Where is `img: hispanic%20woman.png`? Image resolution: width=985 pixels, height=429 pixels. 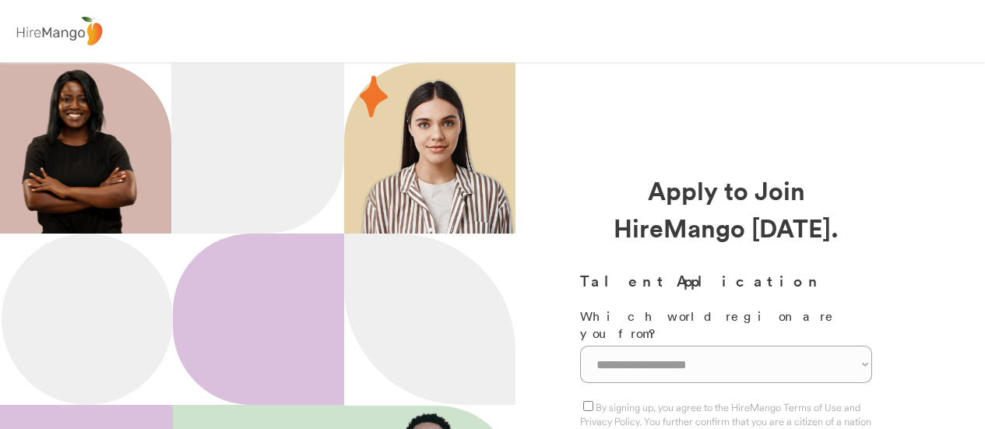 img: hispanic%20woman.png is located at coordinates (437, 156).